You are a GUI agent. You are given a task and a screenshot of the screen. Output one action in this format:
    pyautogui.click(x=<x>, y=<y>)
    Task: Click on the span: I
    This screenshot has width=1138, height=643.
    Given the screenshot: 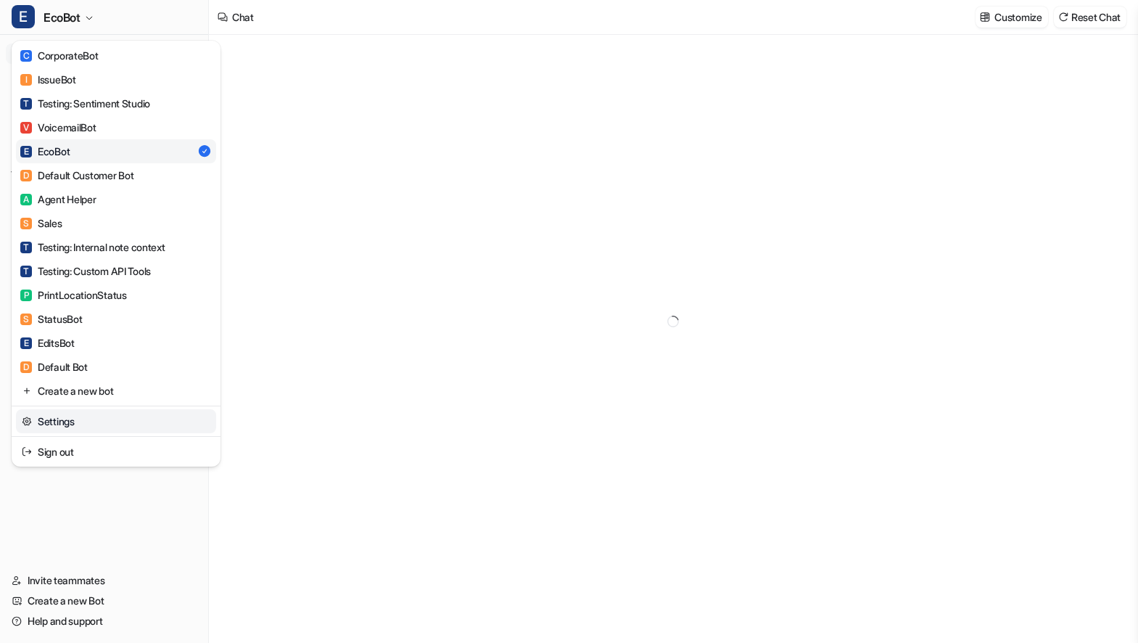 What is the action you would take?
    pyautogui.click(x=26, y=80)
    